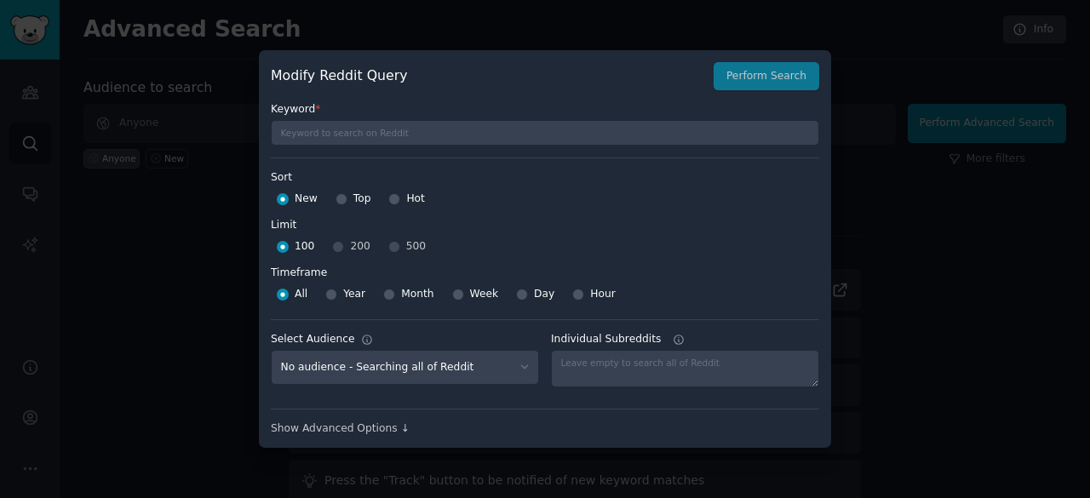 The width and height of the screenshot is (1090, 498). Describe the element at coordinates (484, 295) in the screenshot. I see `span: Week` at that location.